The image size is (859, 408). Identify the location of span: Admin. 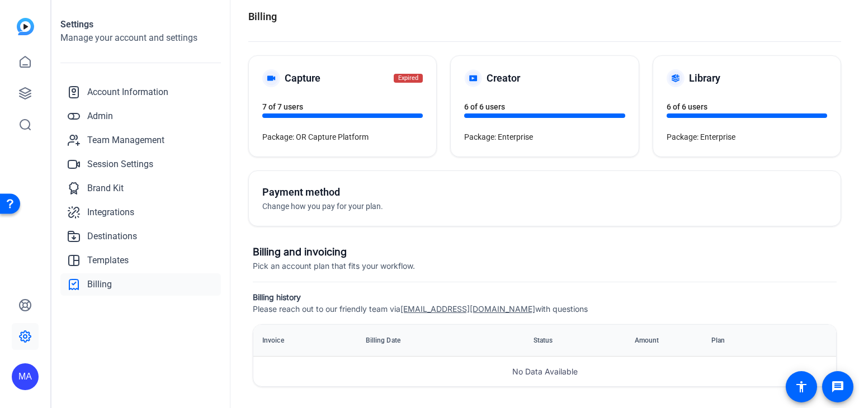
(100, 116).